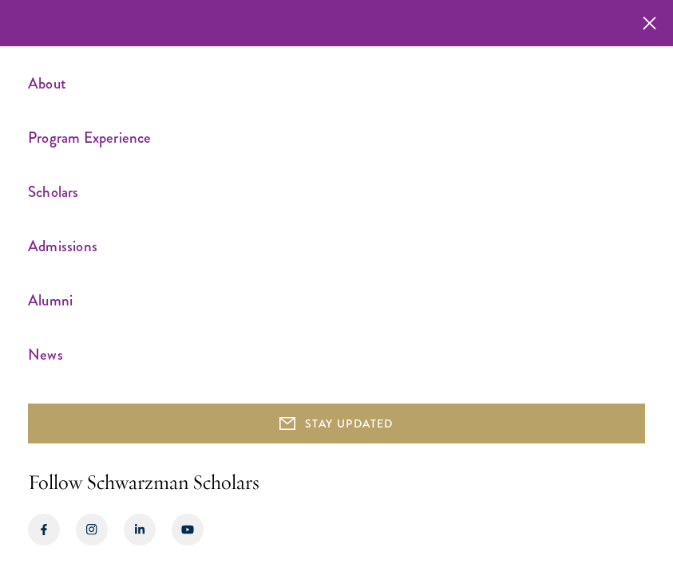  What do you see at coordinates (335, 137) in the screenshot?
I see `a: Program Experience` at bounding box center [335, 137].